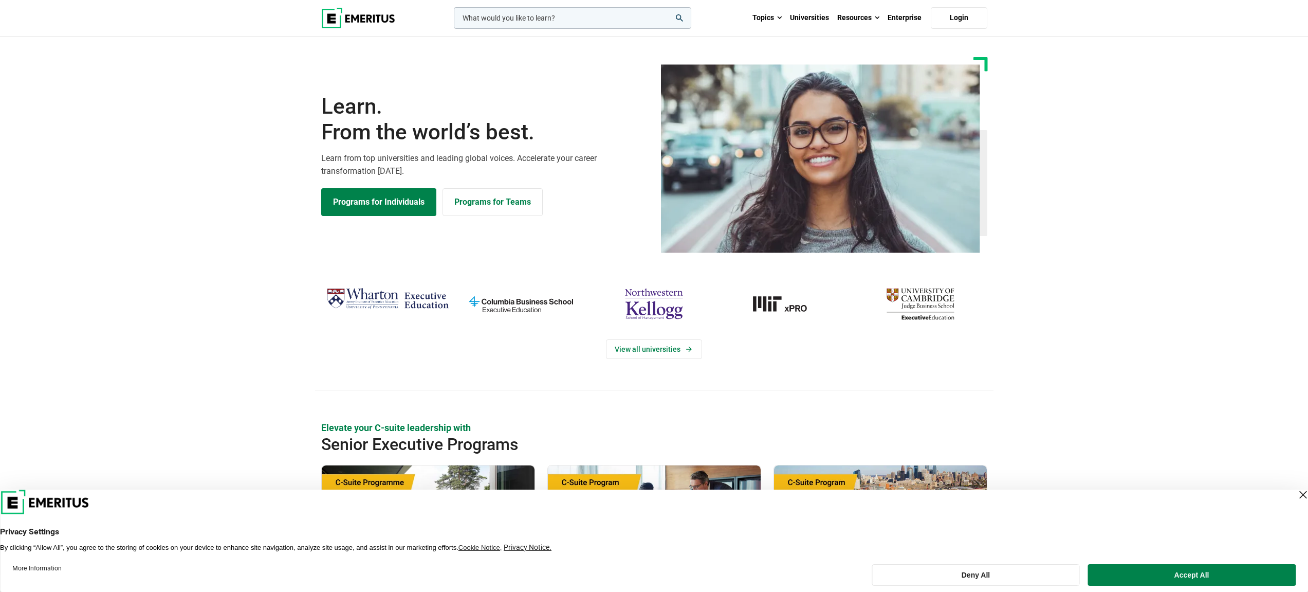 The image size is (1308, 592). I want to click on img: northwestern-kellogg, so click(654, 304).